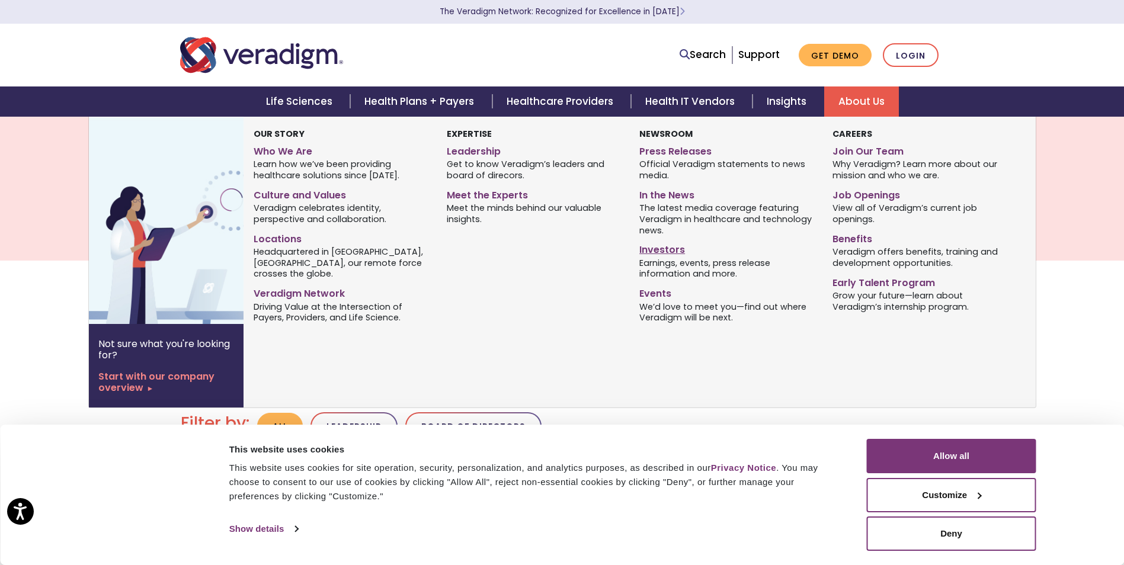 This screenshot has width=1124, height=565. Describe the element at coordinates (261, 55) in the screenshot. I see `a: Veradigm logo` at that location.